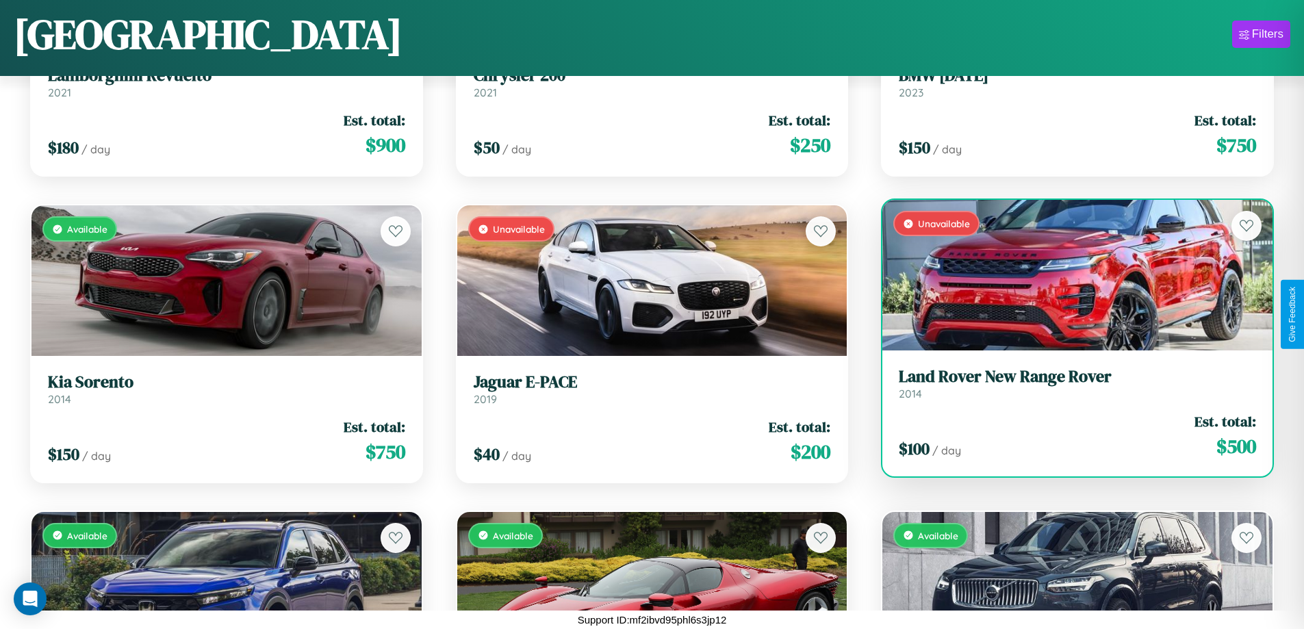 This screenshot has height=629, width=1304. What do you see at coordinates (1077, 376) in the screenshot?
I see `h3: Land Rover New Range Rover` at bounding box center [1077, 376].